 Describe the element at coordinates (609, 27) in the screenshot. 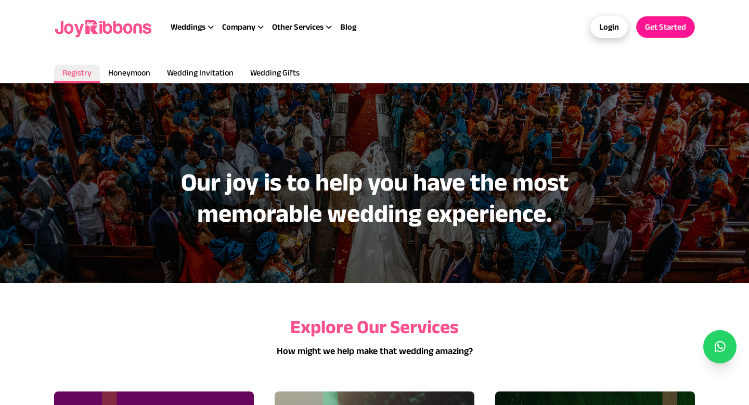

I see `a: Login` at that location.